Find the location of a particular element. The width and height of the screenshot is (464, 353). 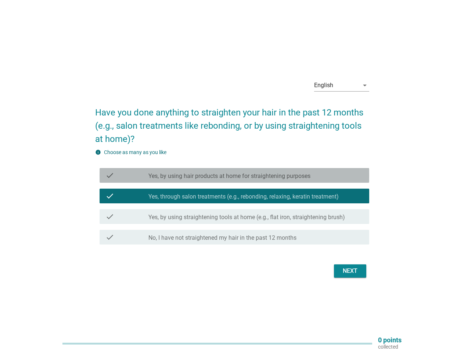

h2: Have you done anything to straighten your hair in the past 12 months (e.g., salon treatments like... is located at coordinates (232, 122).